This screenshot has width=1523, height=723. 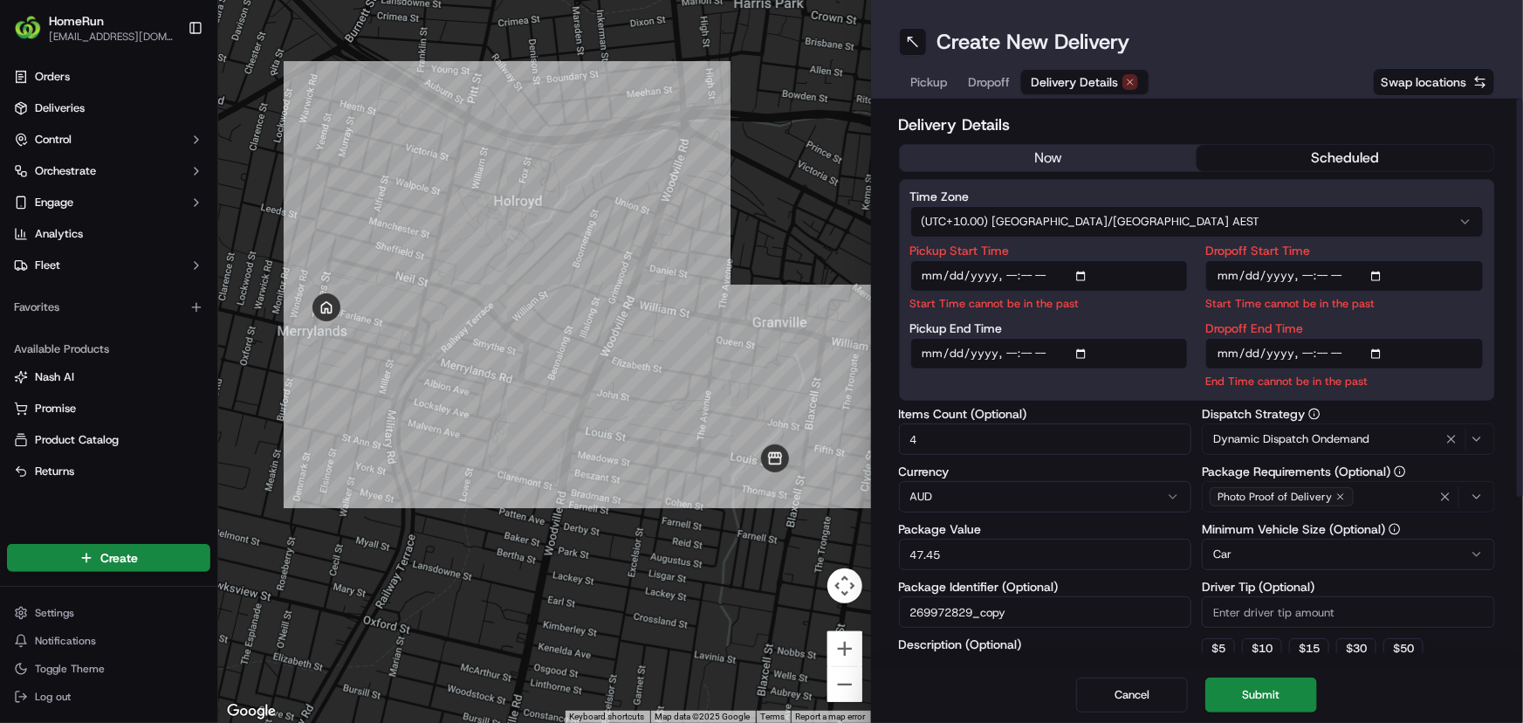 What do you see at coordinates (108, 377) in the screenshot?
I see `a: Nash AI` at bounding box center [108, 377].